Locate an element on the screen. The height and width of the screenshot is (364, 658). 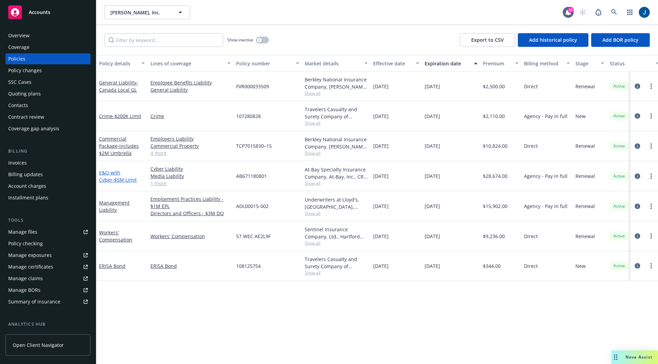
span: $10,824.00 is located at coordinates (495, 146).